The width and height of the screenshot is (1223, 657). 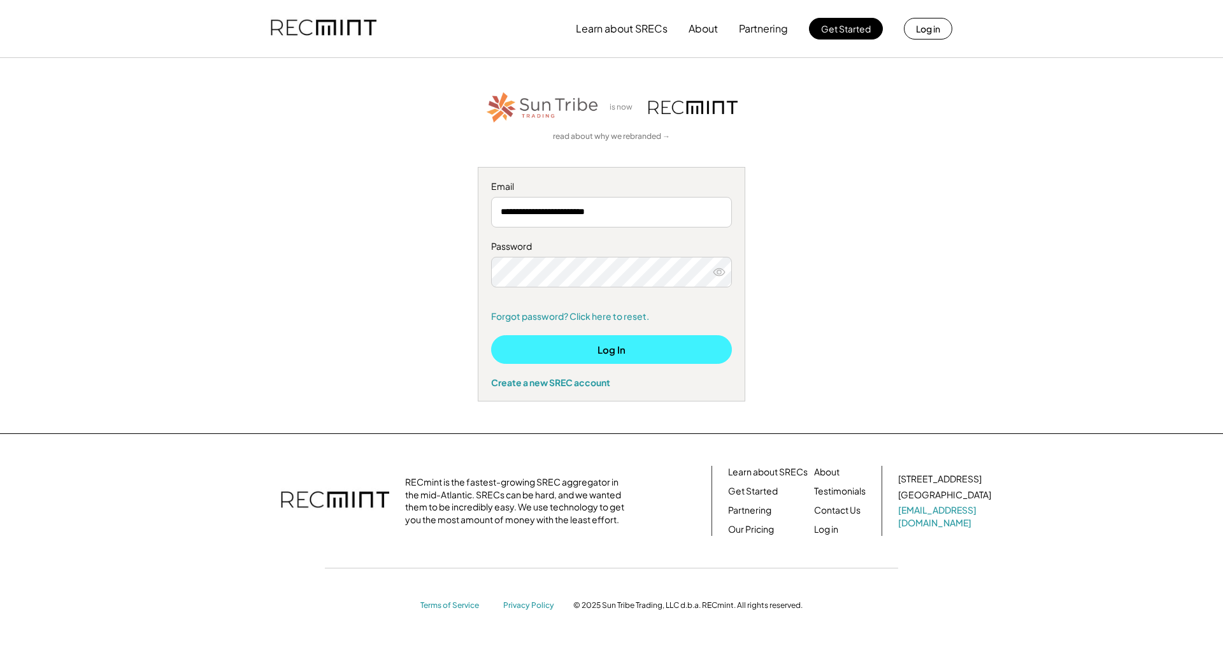 What do you see at coordinates (622, 29) in the screenshot?
I see `button: Learn about SRECs` at bounding box center [622, 29].